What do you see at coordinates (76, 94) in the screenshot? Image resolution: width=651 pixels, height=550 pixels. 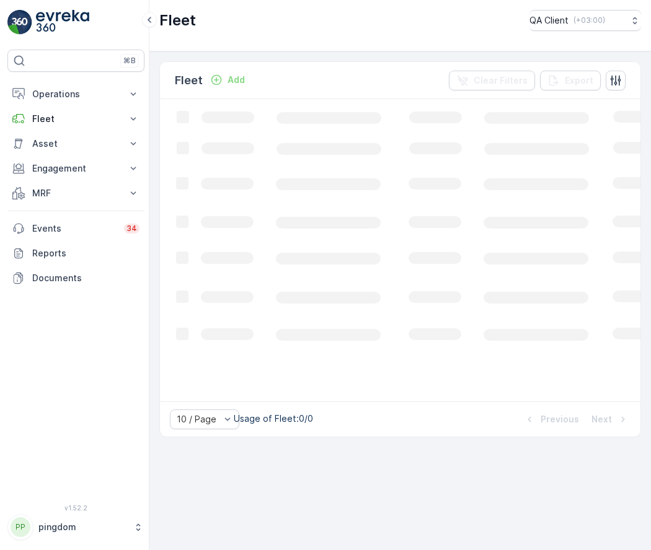 I see `p: Operations` at bounding box center [76, 94].